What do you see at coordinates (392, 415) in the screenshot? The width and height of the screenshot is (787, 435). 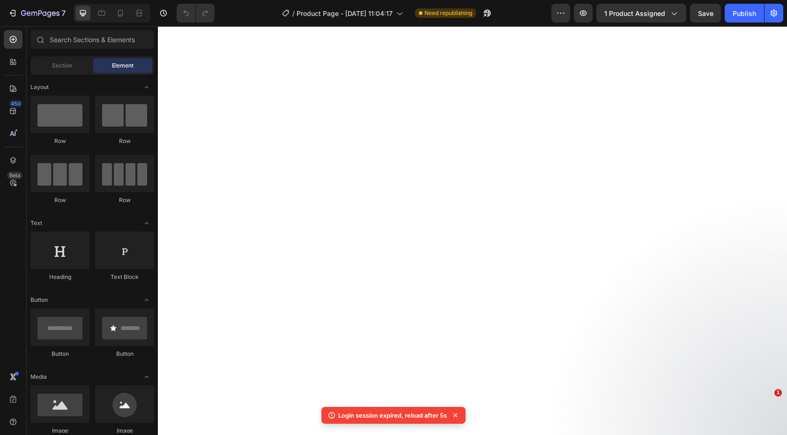 I see `p: Login session expired, reload after 5s` at bounding box center [392, 415].